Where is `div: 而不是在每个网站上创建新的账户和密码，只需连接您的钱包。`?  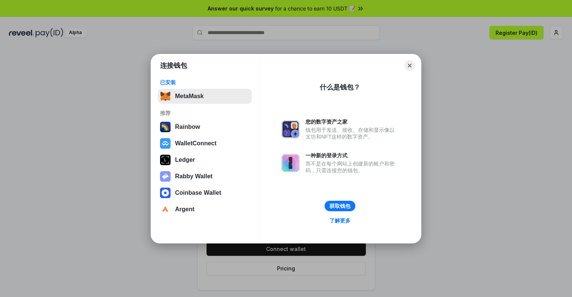 div: 而不是在每个网站上创建新的账户和密码，只需连接您的钱包。 is located at coordinates (352, 167).